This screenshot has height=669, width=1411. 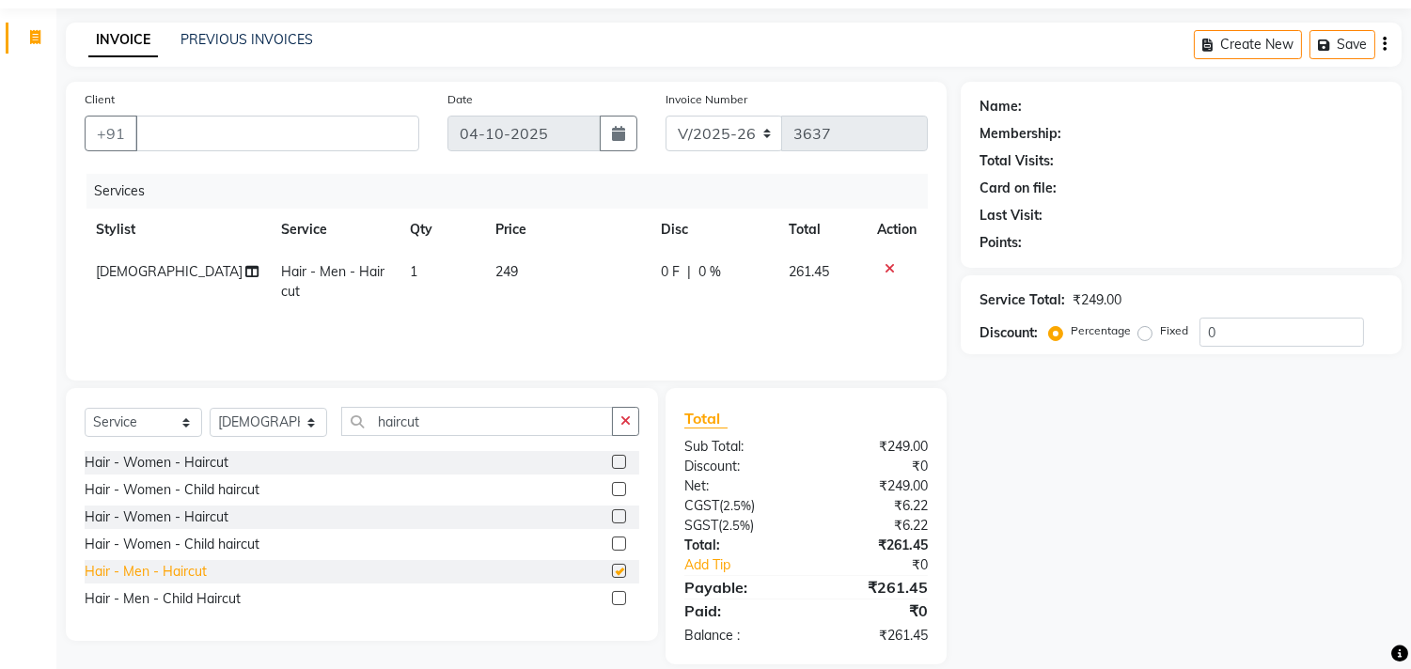 What do you see at coordinates (1018, 188) in the screenshot?
I see `div: Card on file:` at bounding box center [1018, 188].